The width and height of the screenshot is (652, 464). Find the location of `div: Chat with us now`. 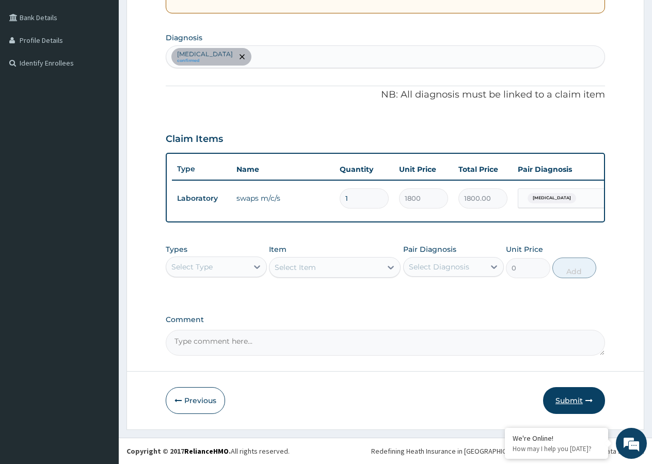

div: Chat with us now is located at coordinates (114, 65).